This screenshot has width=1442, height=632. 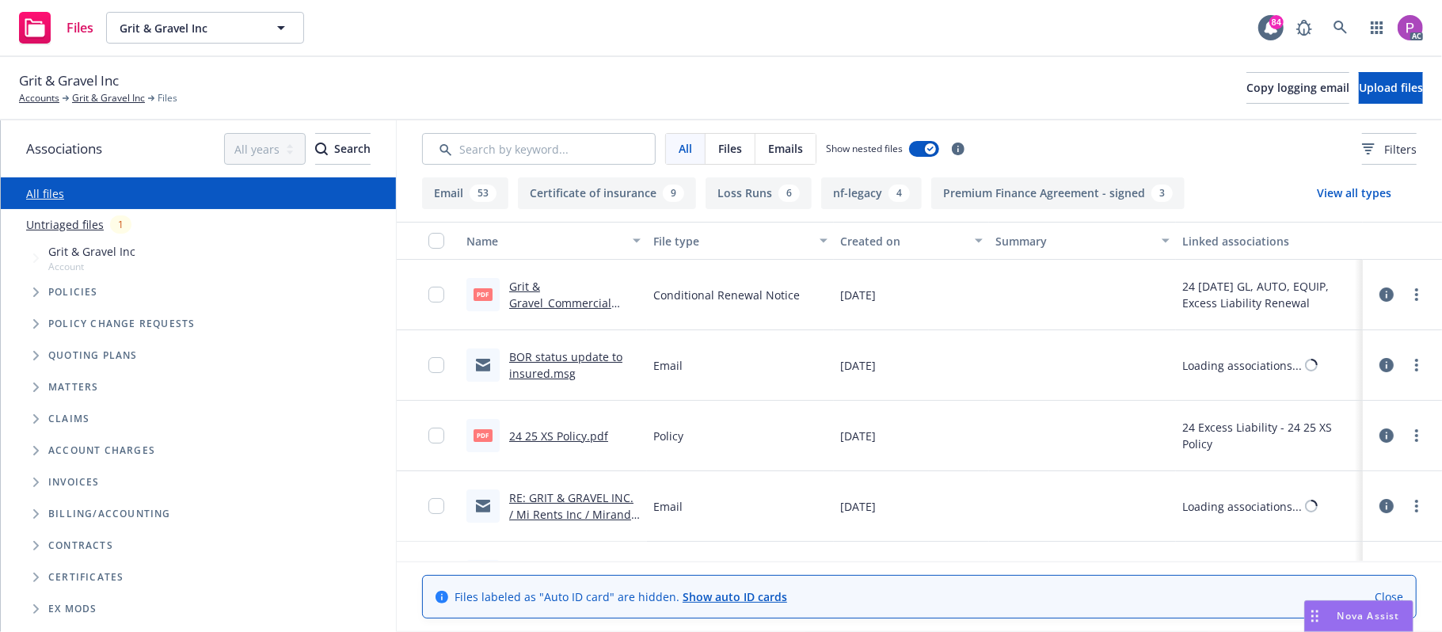 I want to click on span: Upload files, so click(x=1391, y=87).